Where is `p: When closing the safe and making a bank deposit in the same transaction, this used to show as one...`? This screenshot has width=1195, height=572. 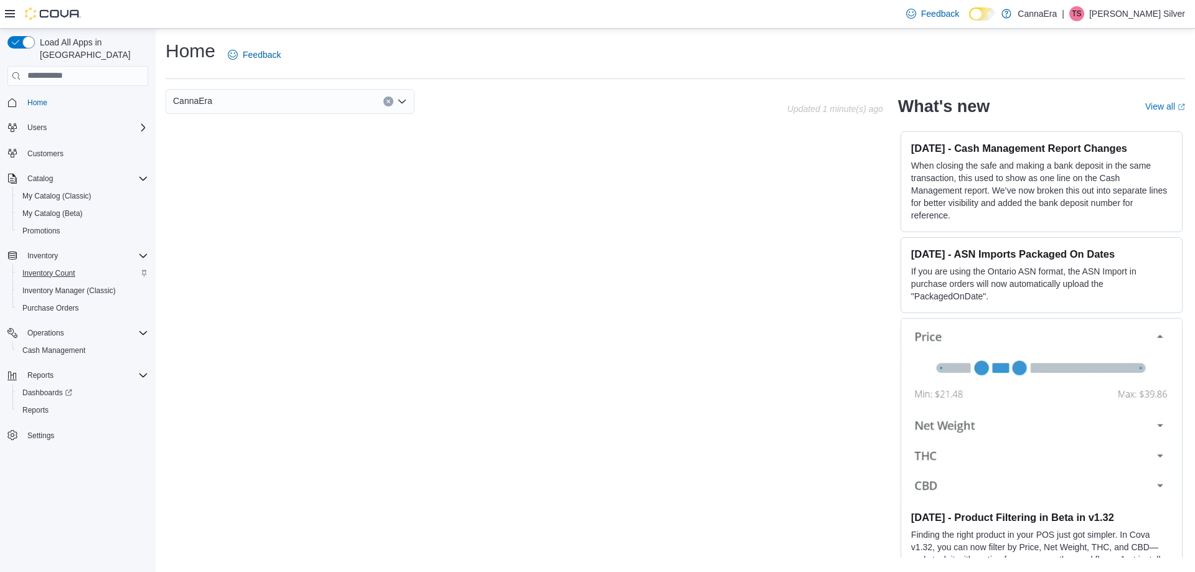 p: When closing the safe and making a bank deposit in the same transaction, this used to show as one... is located at coordinates (1041, 190).